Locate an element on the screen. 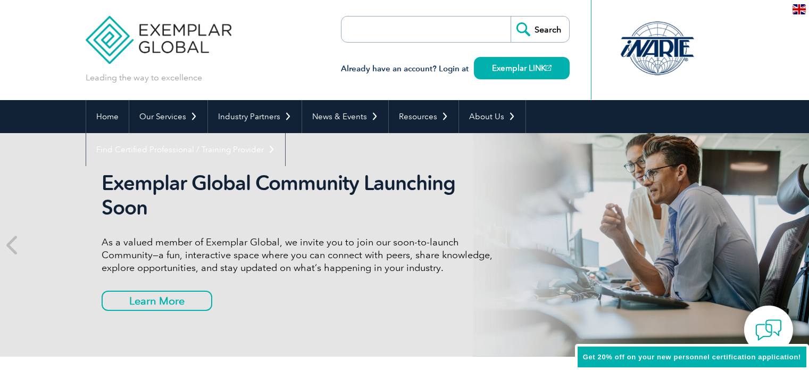 The image size is (809, 370). a: News & Events is located at coordinates (345, 116).